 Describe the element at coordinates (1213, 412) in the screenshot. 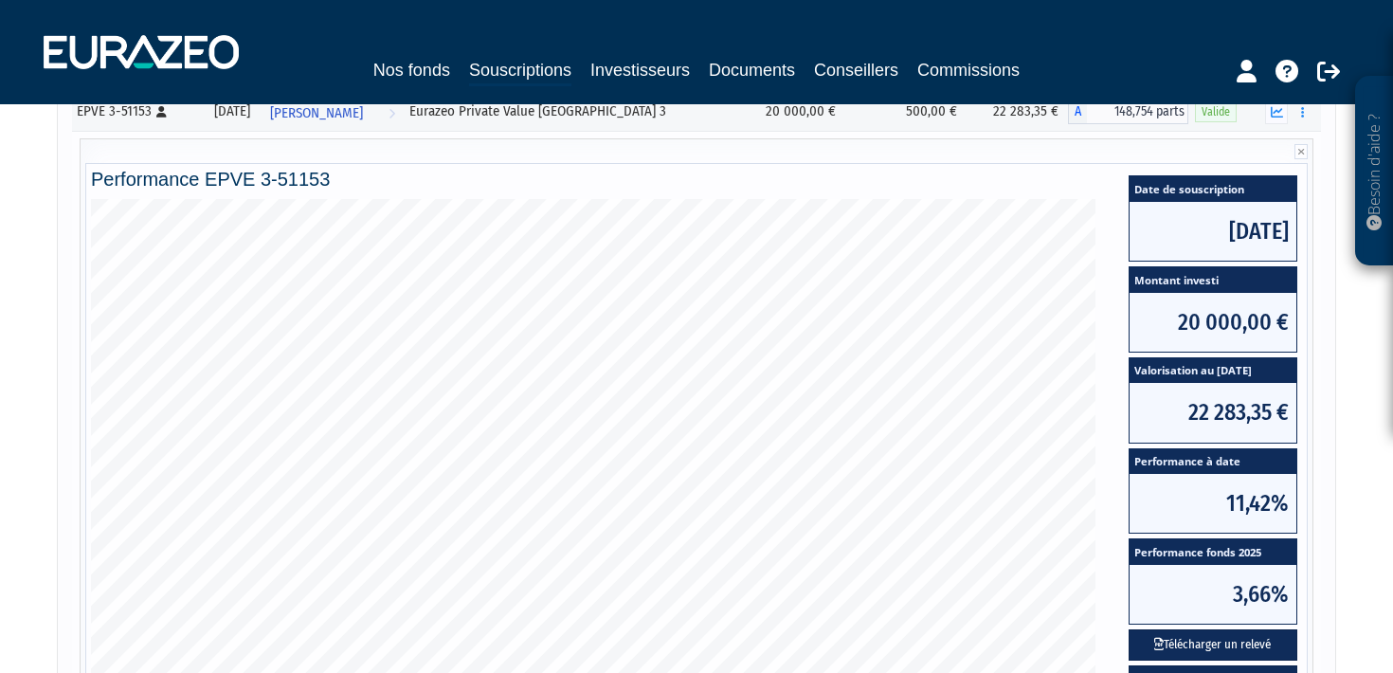

I see `span: 22 283,35 €` at that location.